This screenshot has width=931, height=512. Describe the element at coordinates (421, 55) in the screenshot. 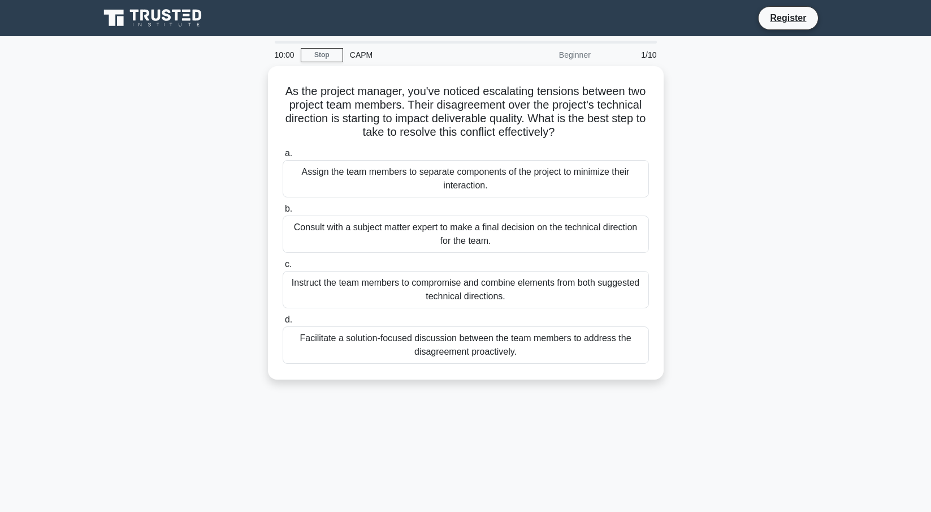

I see `div: CAPM` at that location.